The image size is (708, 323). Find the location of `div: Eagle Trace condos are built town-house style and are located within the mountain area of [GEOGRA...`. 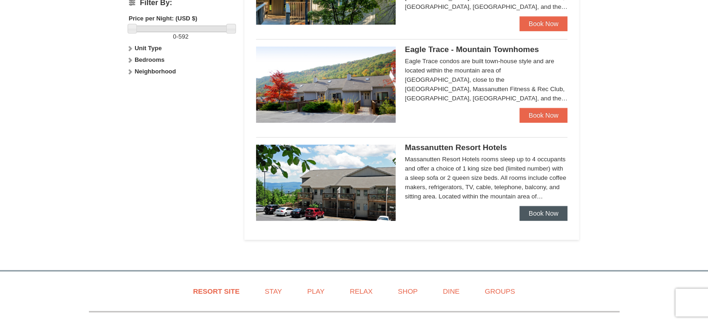

div: Eagle Trace condos are built town-house style and are located within the mountain area of [GEOGRA... is located at coordinates (486, 80).